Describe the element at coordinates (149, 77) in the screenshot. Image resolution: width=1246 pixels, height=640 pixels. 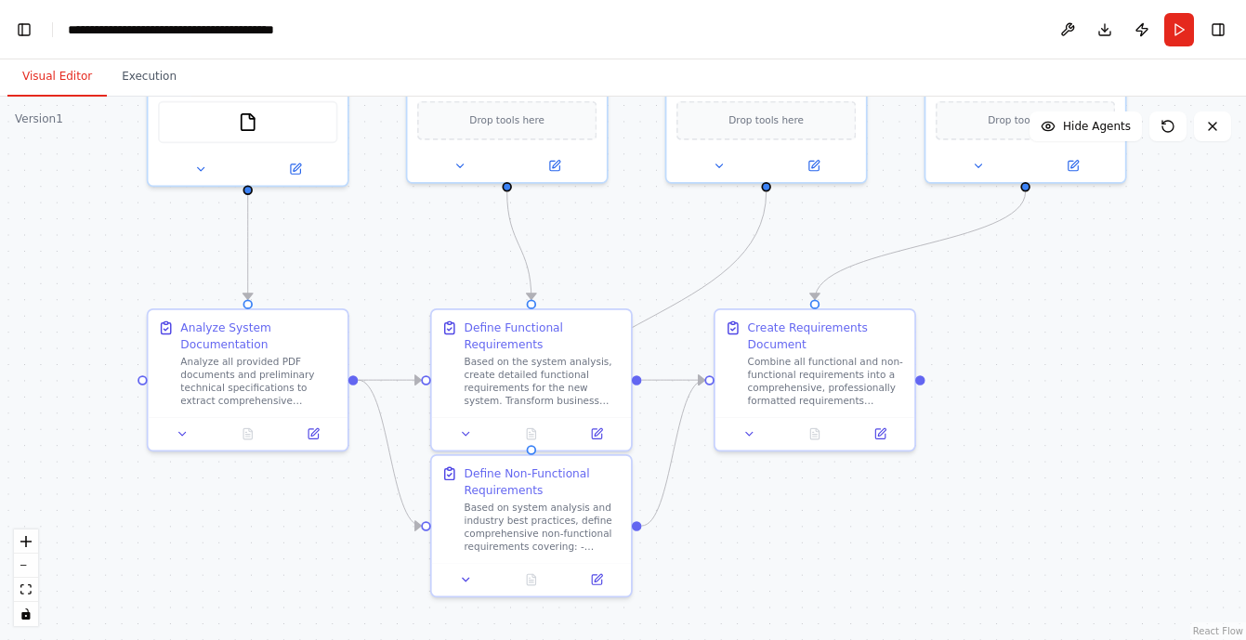
I see `button: Execution` at that location.